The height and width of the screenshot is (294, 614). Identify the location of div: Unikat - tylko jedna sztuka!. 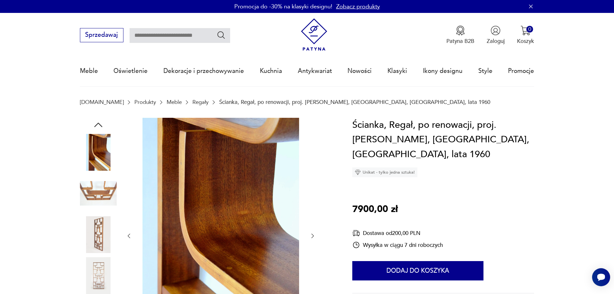
(385, 172).